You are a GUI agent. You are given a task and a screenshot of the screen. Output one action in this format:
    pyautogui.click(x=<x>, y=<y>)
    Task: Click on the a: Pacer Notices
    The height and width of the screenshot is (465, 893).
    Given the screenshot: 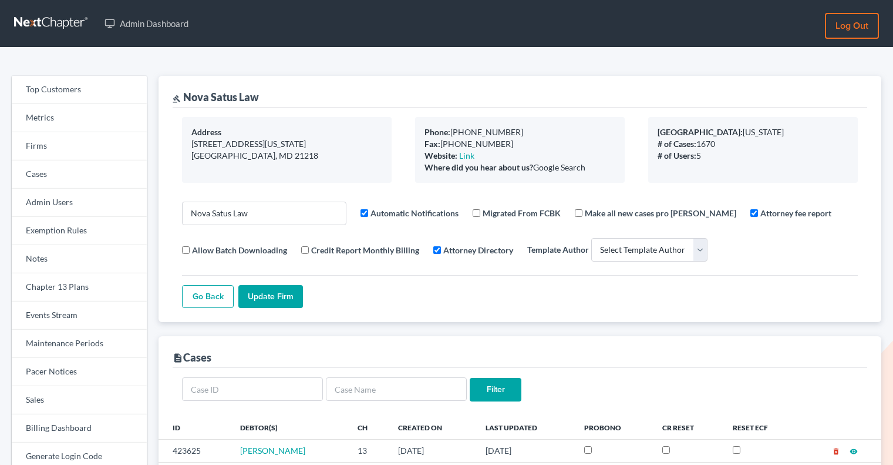 What is the action you would take?
    pyautogui.click(x=79, y=372)
    